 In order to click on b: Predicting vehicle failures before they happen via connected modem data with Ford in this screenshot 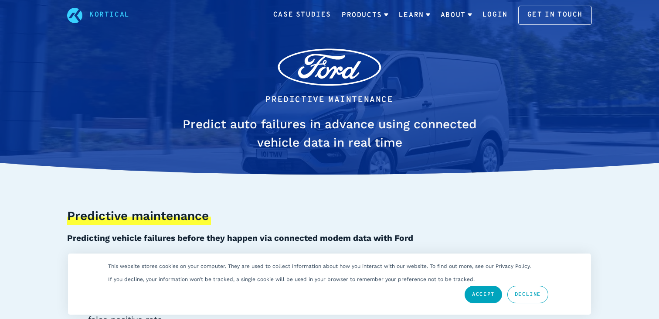, I will do `click(240, 238)`.